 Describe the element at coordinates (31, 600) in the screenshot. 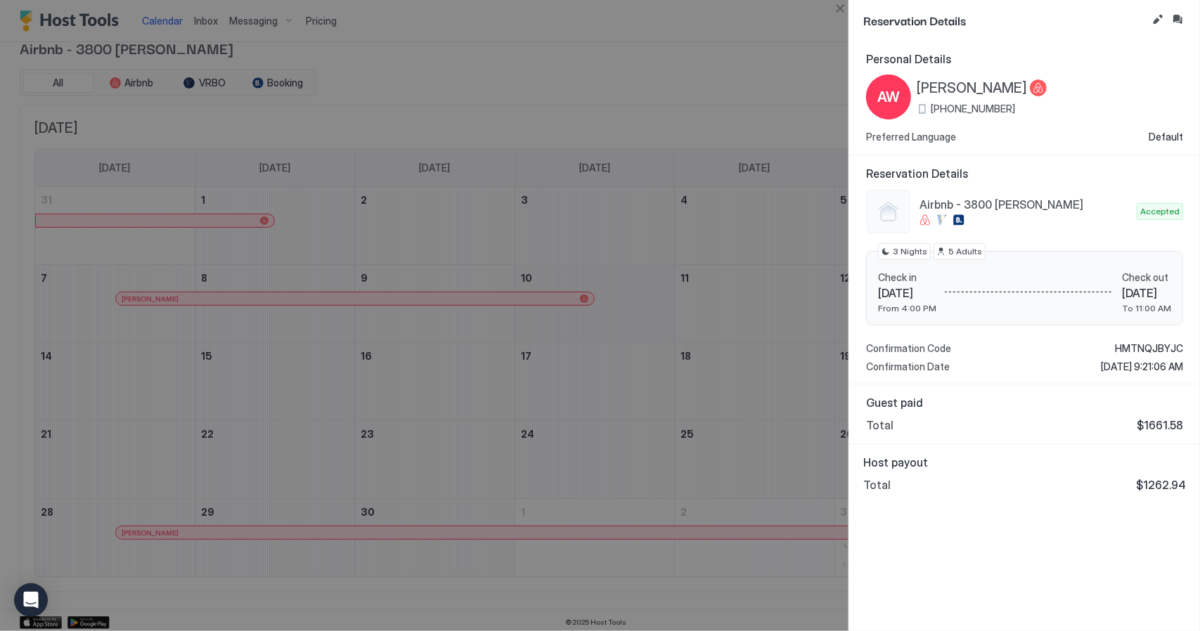

I see `div: Open Intercom Messenger` at that location.